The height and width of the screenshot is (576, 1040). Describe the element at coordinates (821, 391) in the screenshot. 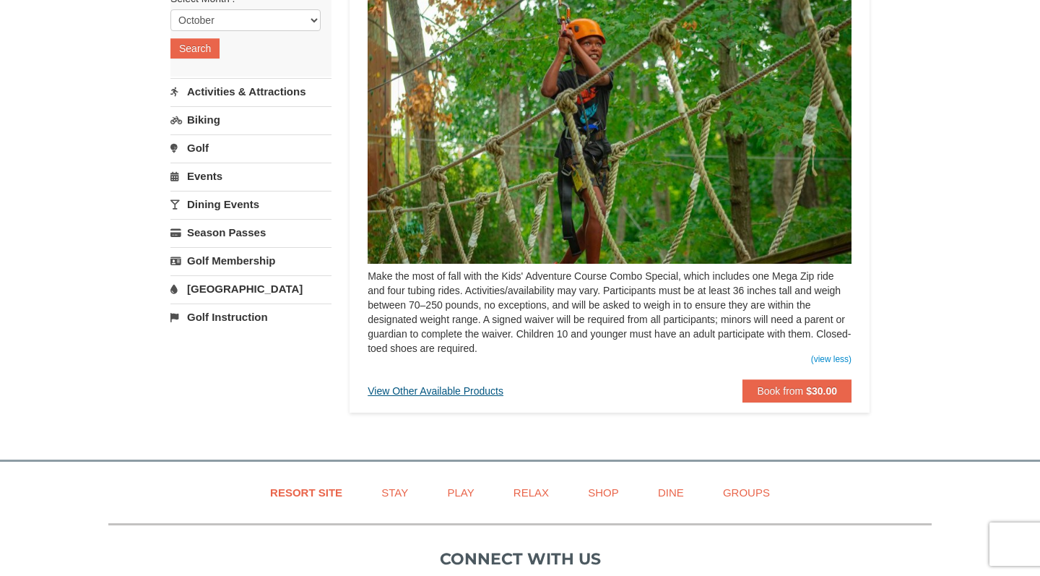

I see `strong: $30.00` at that location.